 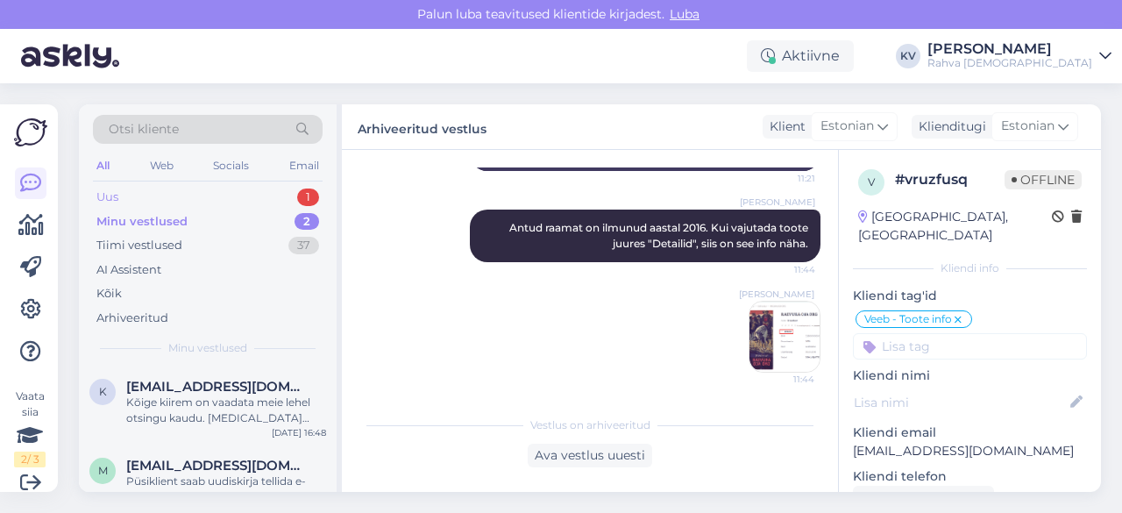 What do you see at coordinates (103, 391) in the screenshot?
I see `span: k` at bounding box center [103, 391].